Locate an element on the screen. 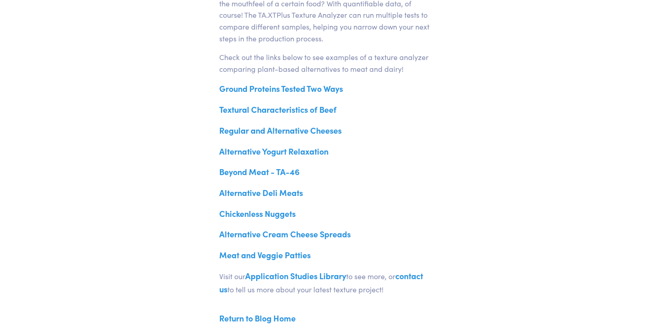  a: Application Studies Library is located at coordinates (296, 276).